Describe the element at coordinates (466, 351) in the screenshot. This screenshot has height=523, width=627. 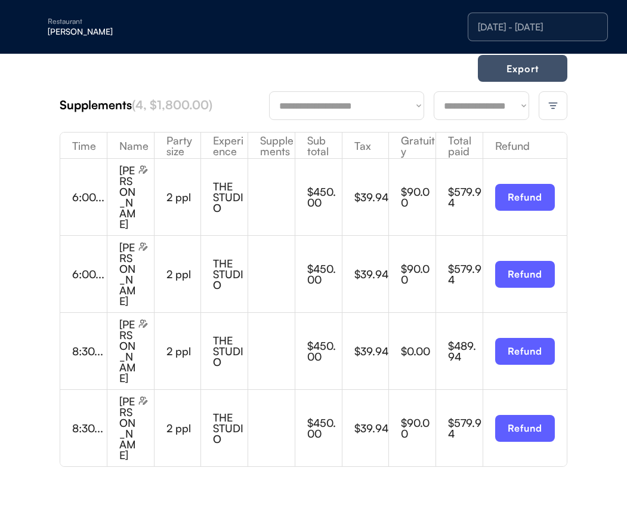
I see `div: $489.94` at that location.